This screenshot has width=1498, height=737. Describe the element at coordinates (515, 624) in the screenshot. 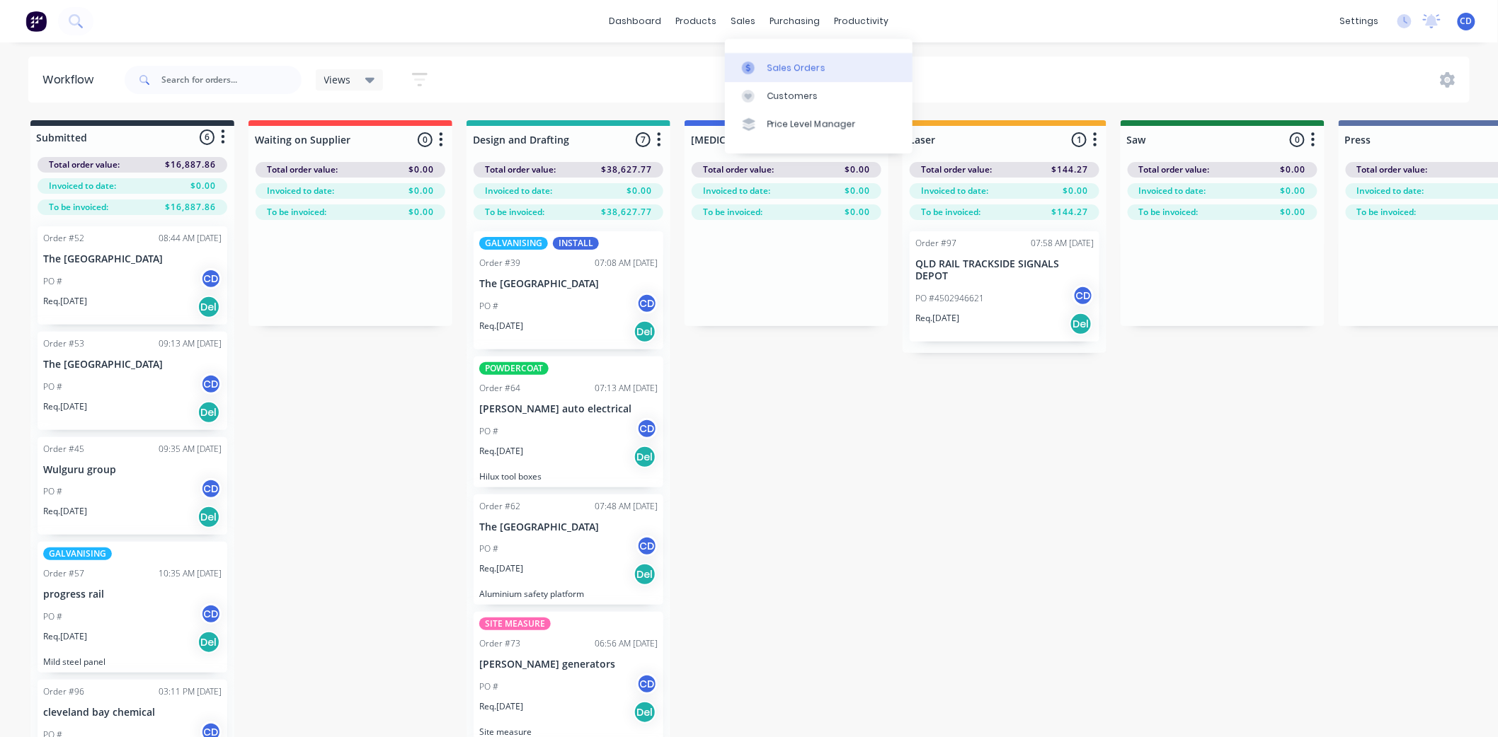

I see `div: SITE MEASURE` at that location.